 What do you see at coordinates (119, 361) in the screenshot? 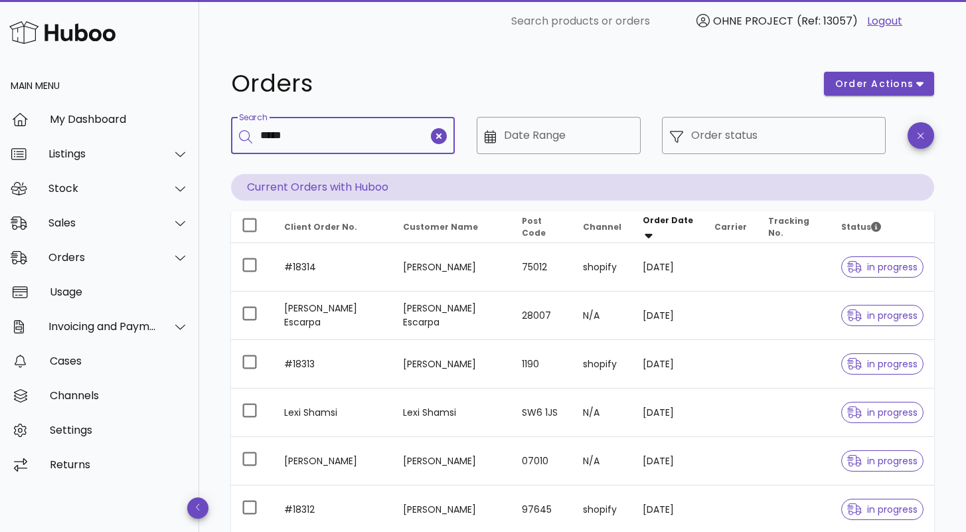
I see `div: Cases` at bounding box center [119, 361].